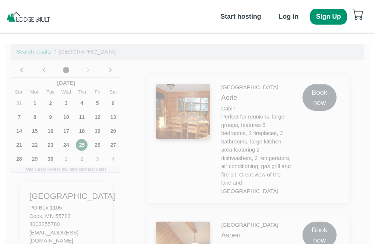  What do you see at coordinates (329, 16) in the screenshot?
I see `button: Sign Up` at bounding box center [329, 16].